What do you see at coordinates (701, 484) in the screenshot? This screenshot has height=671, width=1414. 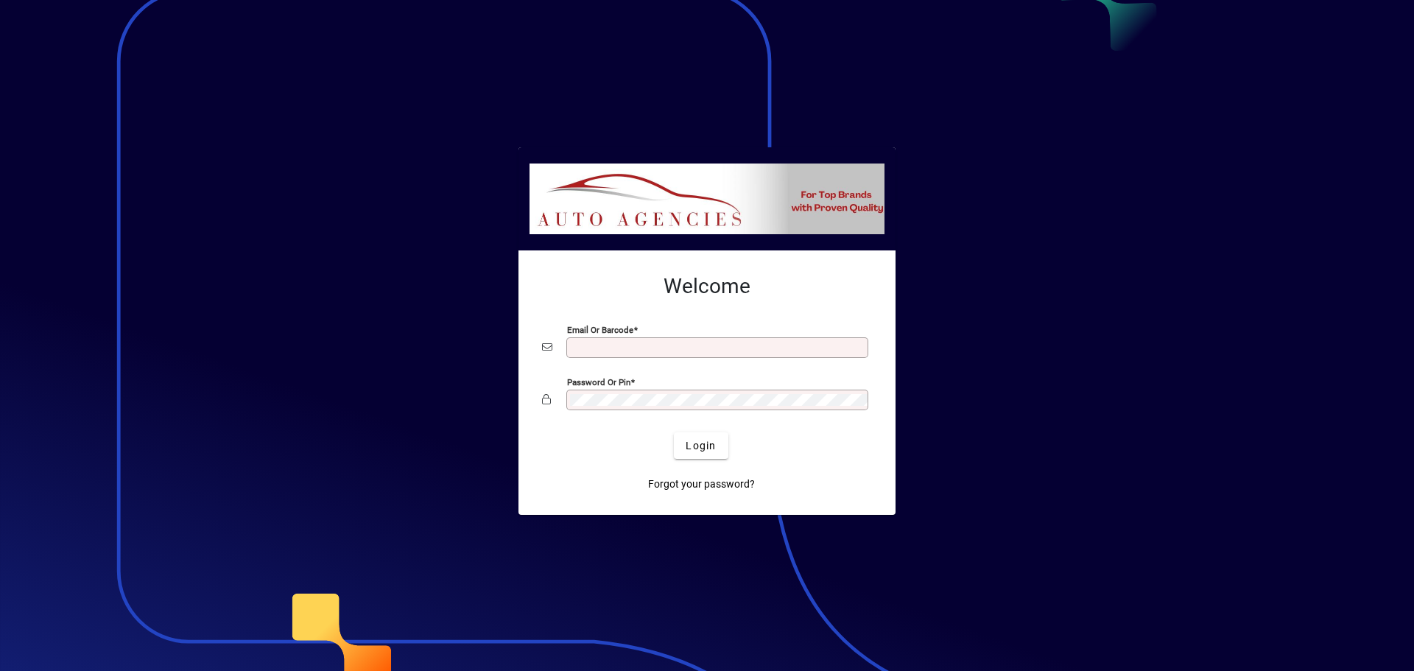 I see `a: Forgot your password?` at bounding box center [701, 484].